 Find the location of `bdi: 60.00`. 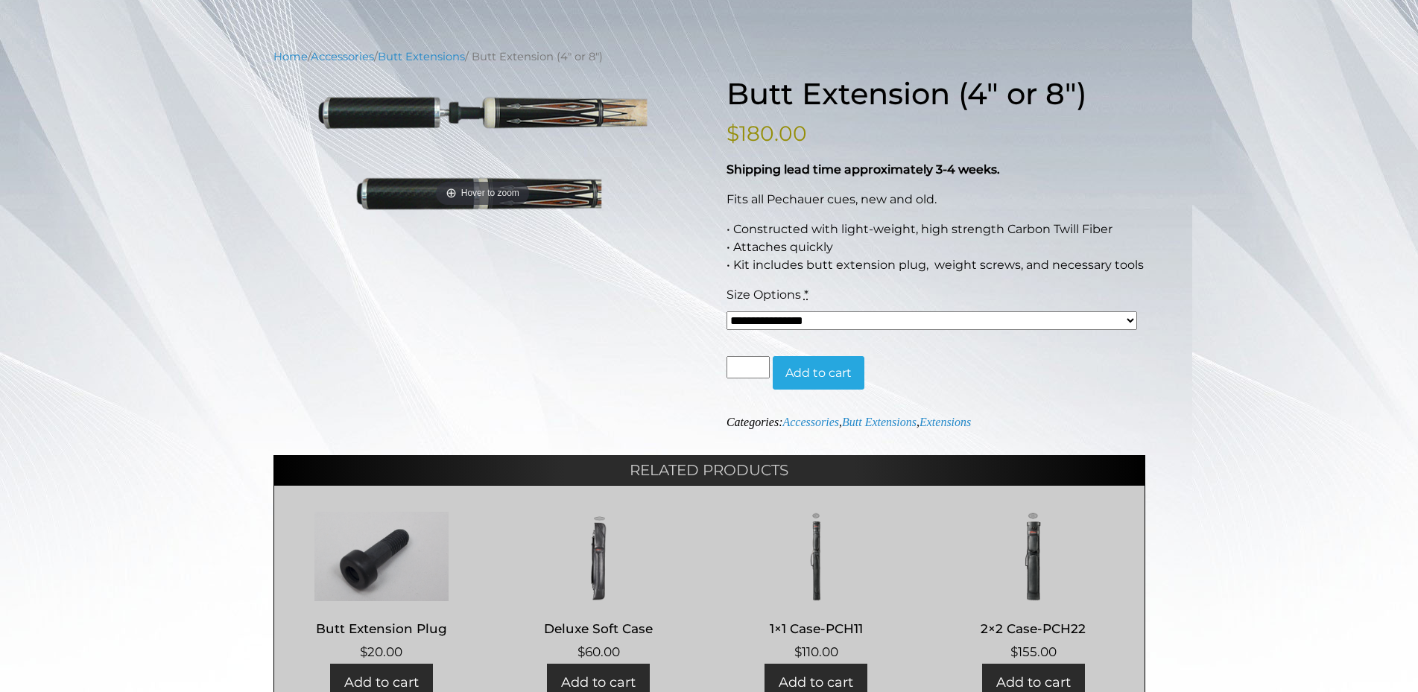

bdi: 60.00 is located at coordinates (599, 652).